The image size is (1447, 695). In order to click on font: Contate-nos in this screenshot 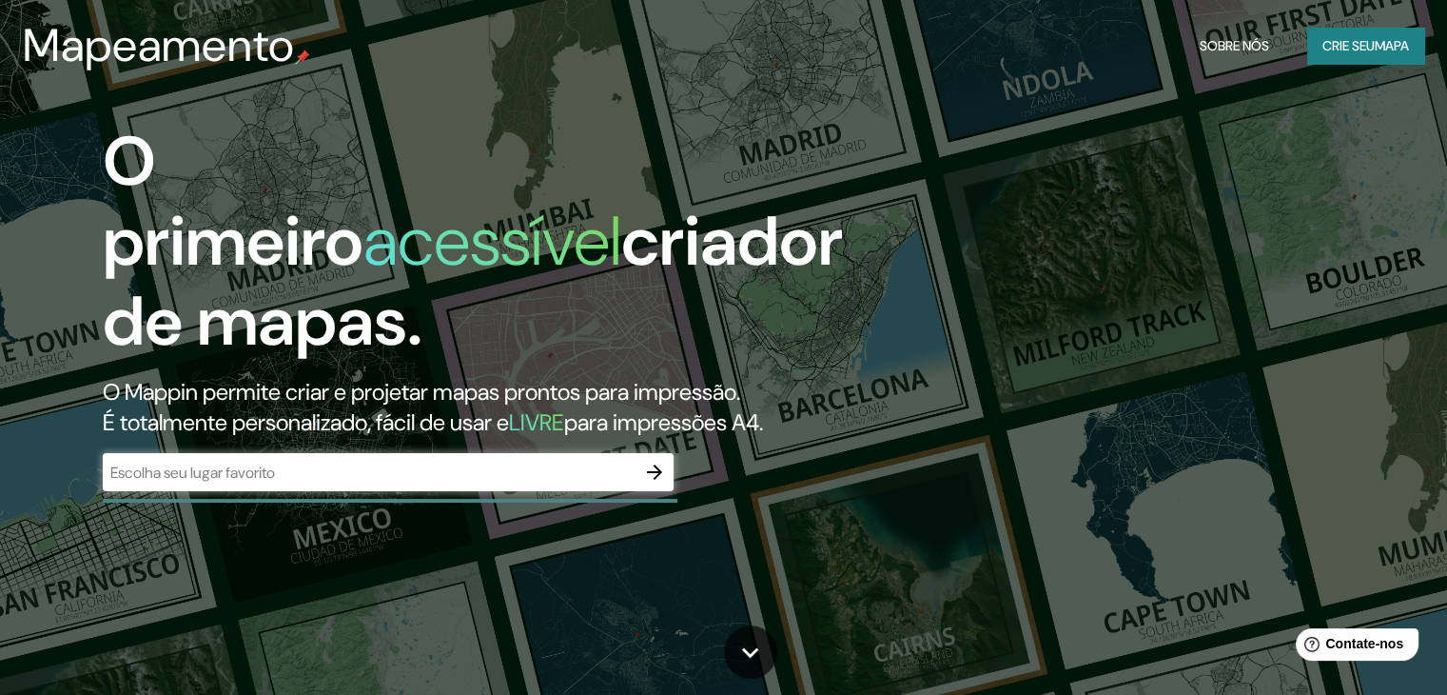, I will do `click(87, 23)`.